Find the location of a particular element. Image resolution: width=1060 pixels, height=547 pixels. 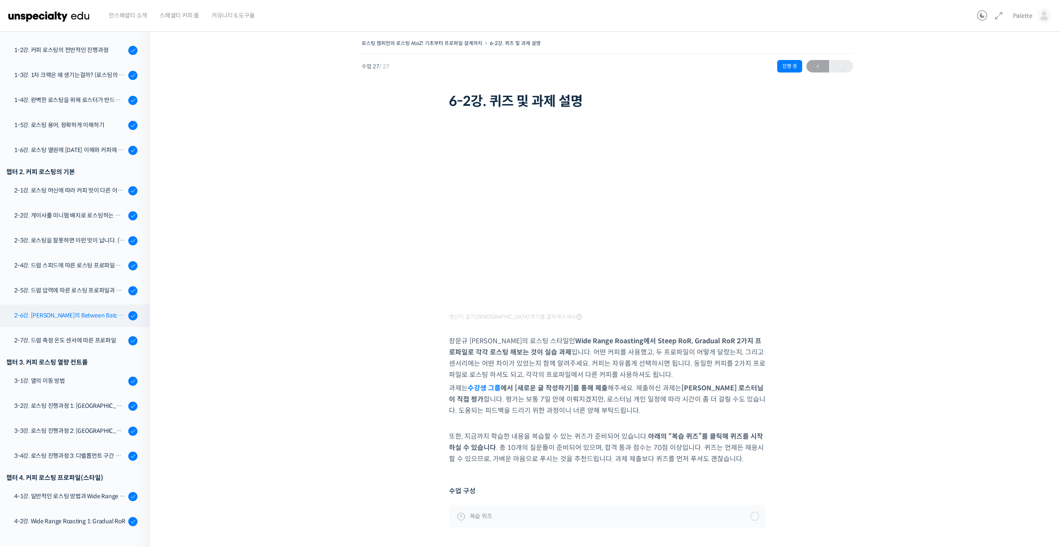

div: 챕터 3. 커피 로스팅 열량 컨트롤 is located at coordinates (72, 362).